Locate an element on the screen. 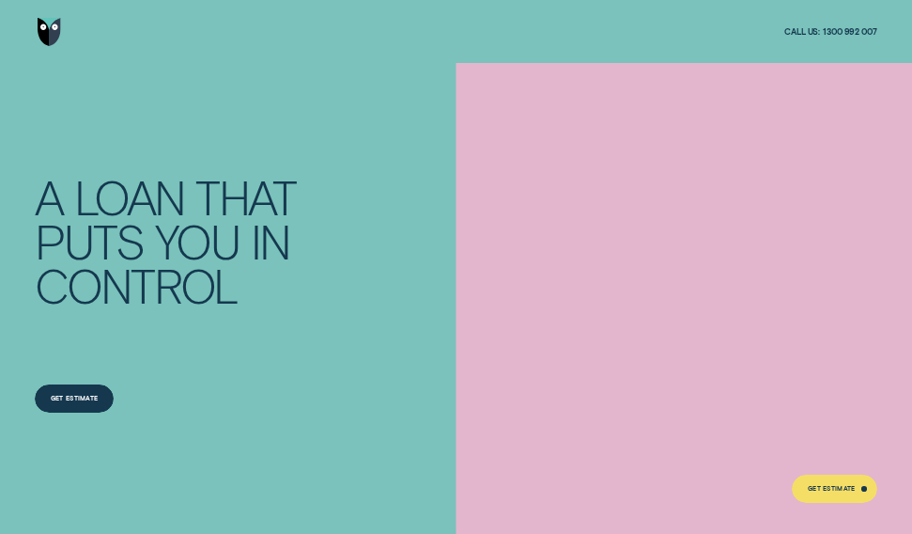 The image size is (912, 534). img: Wisr is located at coordinates (49, 32).